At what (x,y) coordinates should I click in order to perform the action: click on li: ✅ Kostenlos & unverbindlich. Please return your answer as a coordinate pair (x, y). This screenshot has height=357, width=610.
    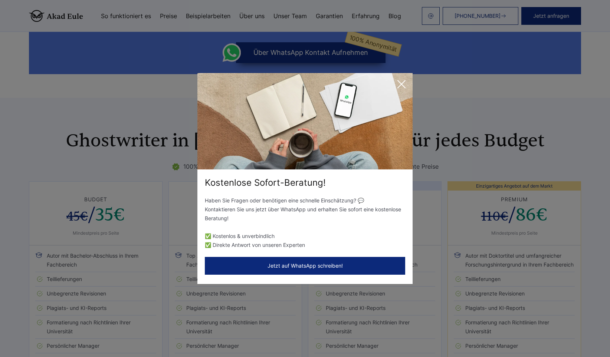
    Looking at the image, I should click on (305, 236).